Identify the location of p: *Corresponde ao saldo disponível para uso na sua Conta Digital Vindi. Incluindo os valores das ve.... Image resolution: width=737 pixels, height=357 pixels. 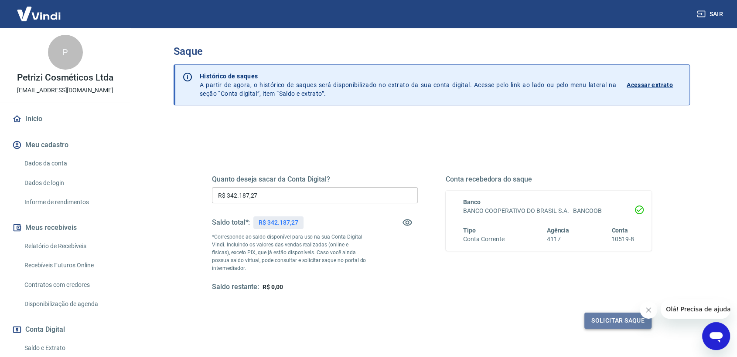
(289, 253).